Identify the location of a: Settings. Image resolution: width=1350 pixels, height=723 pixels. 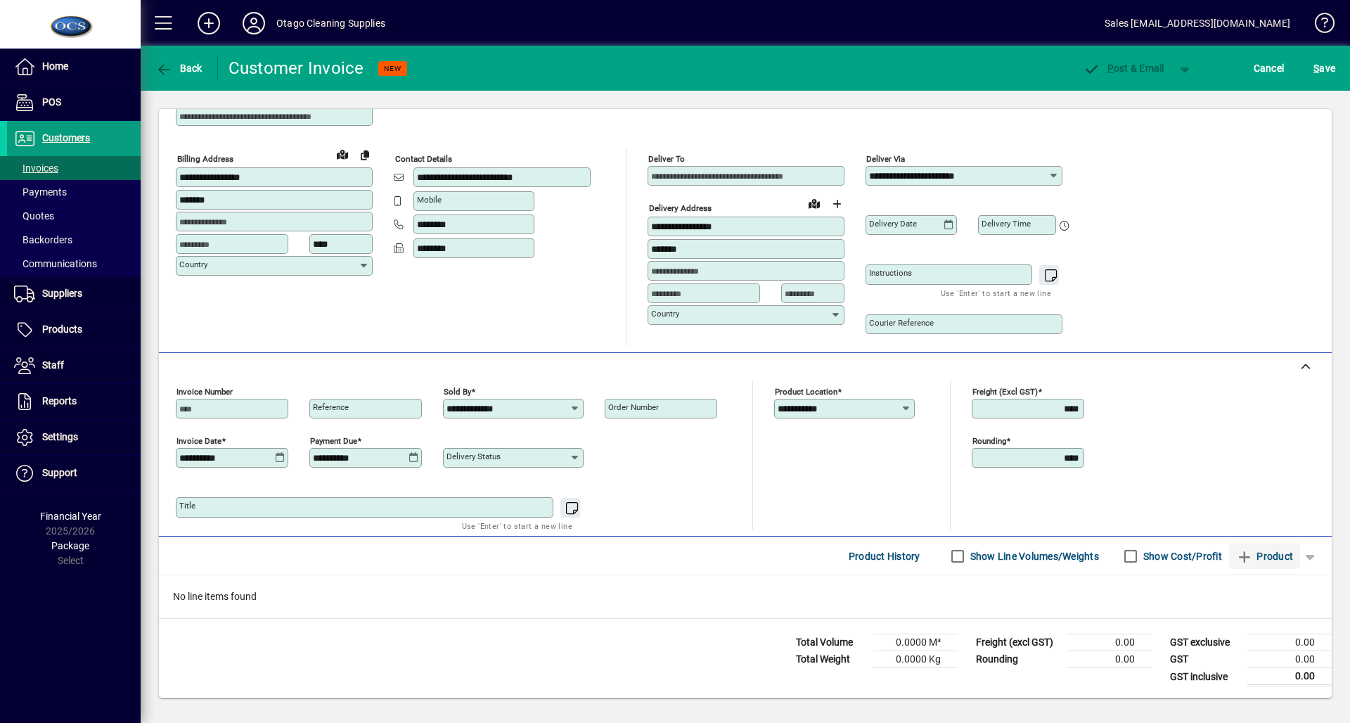
(74, 437).